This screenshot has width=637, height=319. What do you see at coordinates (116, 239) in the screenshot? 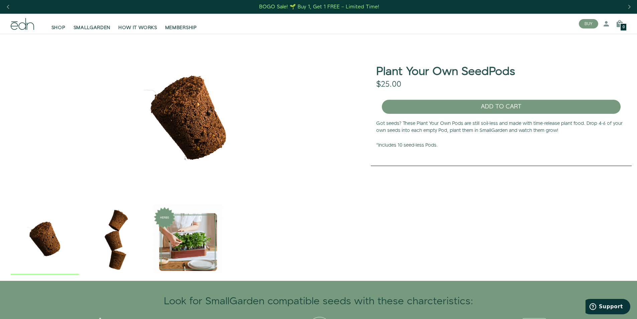
I see `img: compressed-edn-seedpod-hero-stacked-2000px_1024x.png` at bounding box center [116, 239].